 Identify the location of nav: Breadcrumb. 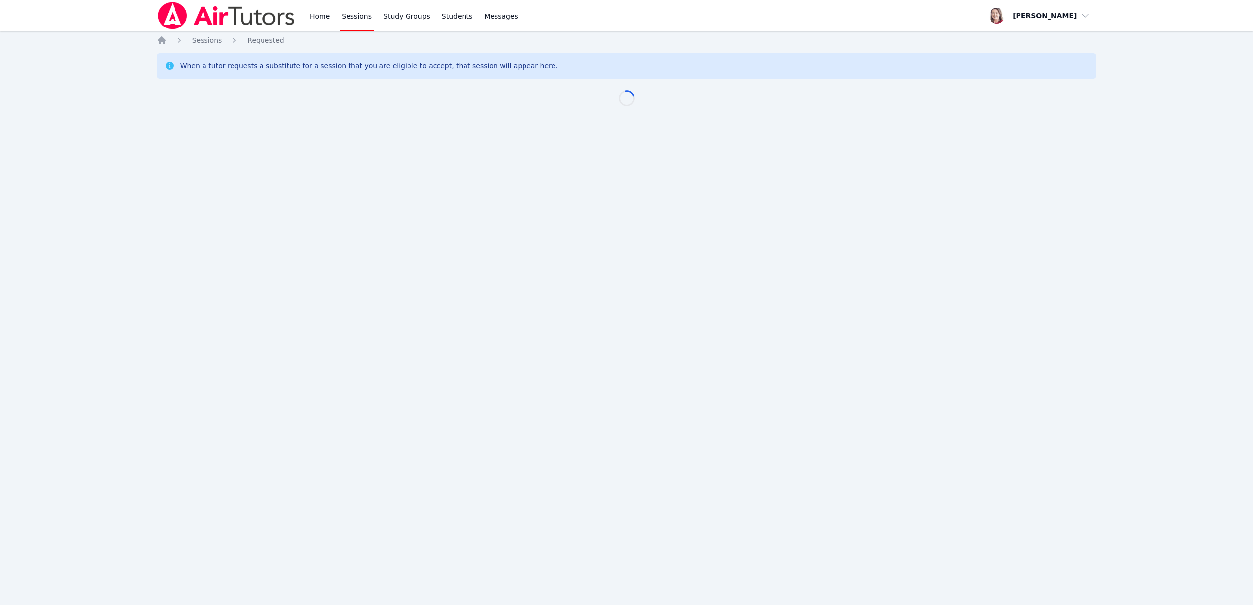
(627, 40).